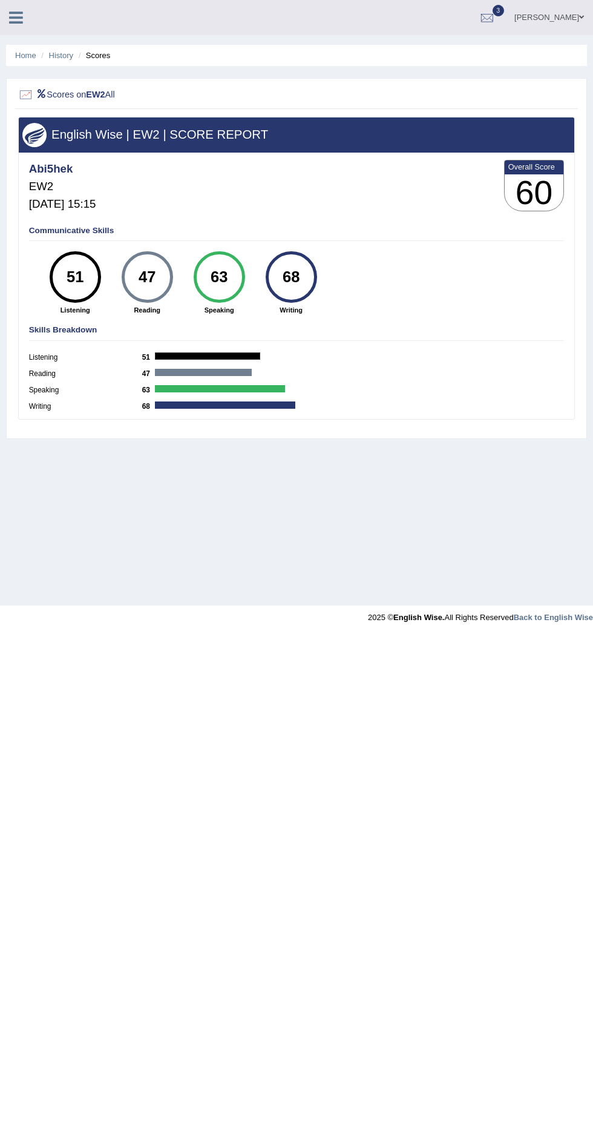  What do you see at coordinates (554, 617) in the screenshot?
I see `strong: Back to English Wise` at bounding box center [554, 617].